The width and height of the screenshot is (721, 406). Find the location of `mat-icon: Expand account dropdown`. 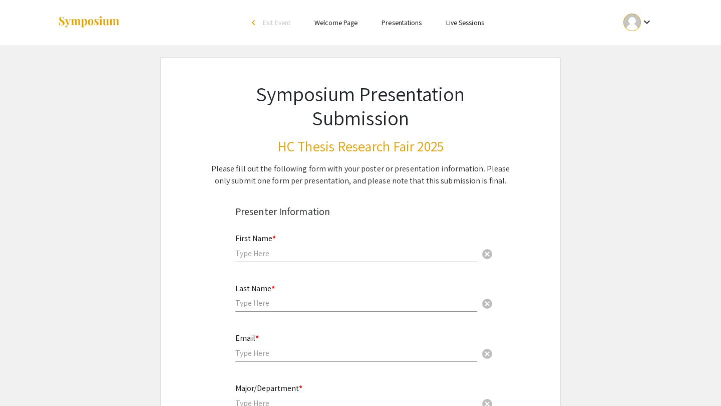

mat-icon: Expand account dropdown is located at coordinates (647, 22).